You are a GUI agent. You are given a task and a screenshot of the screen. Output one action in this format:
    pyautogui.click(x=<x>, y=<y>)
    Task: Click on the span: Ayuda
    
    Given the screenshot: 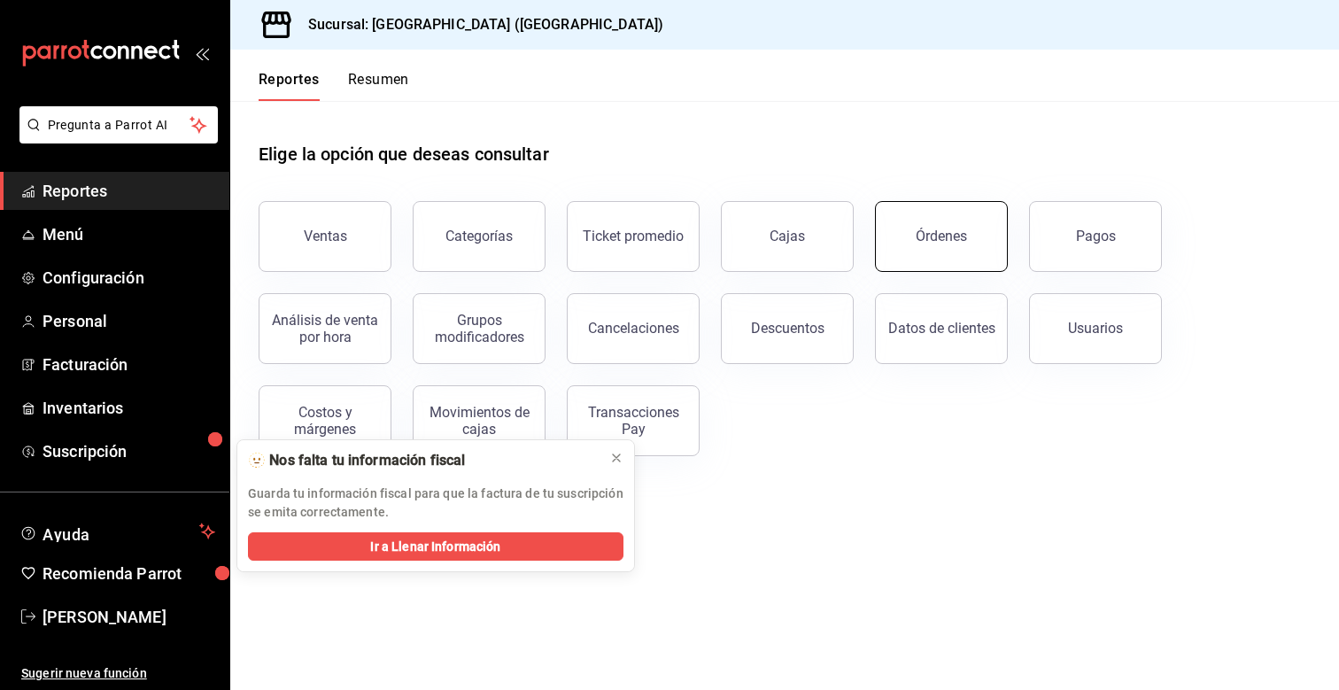 What is the action you would take?
    pyautogui.click(x=117, y=531)
    